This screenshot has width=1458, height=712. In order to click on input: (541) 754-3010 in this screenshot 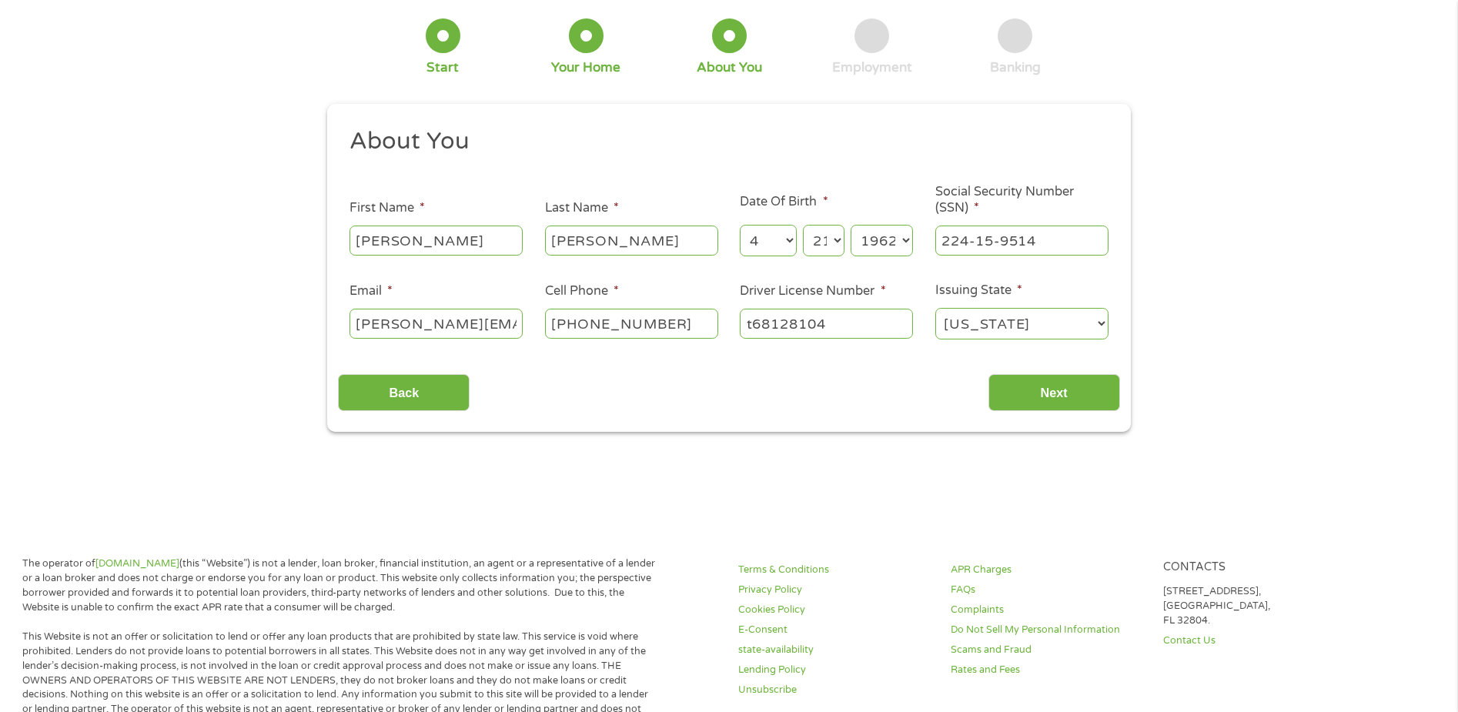, I will do `click(631, 323)`.